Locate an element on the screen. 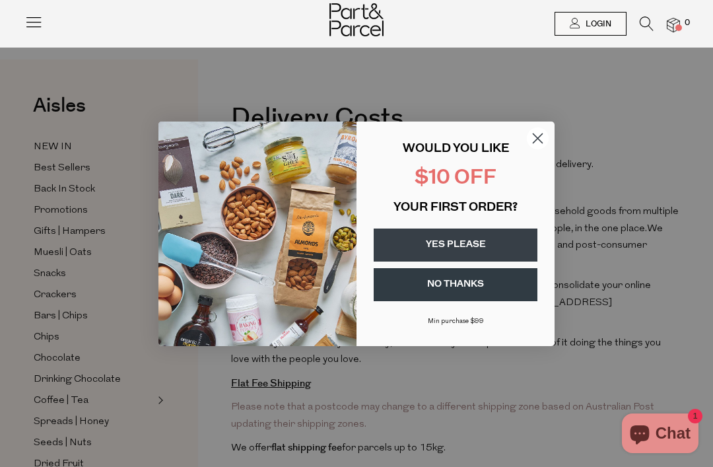 Image resolution: width=713 pixels, height=467 pixels. span: Min purchase $99 is located at coordinates (456, 321).